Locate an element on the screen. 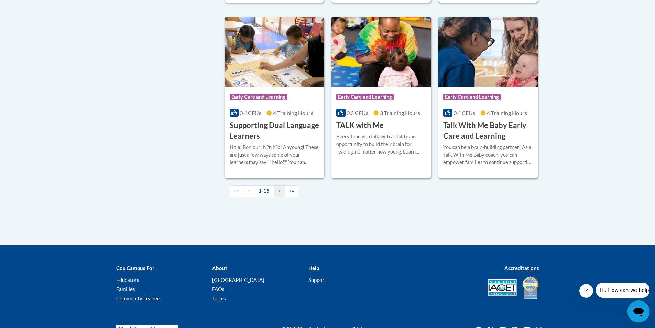 The width and height of the screenshot is (655, 328). a: 1-15 is located at coordinates (264, 191).